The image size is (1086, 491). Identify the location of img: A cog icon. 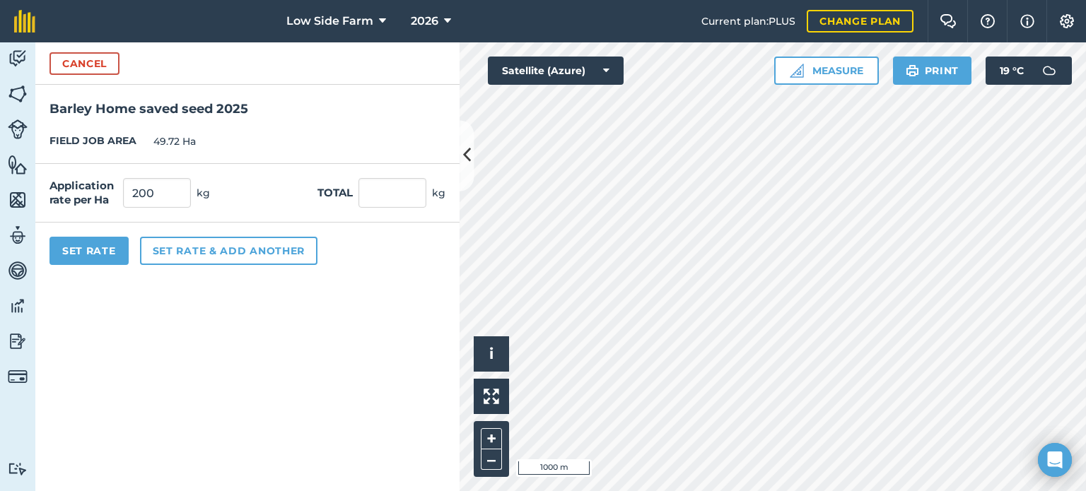
(1067, 21).